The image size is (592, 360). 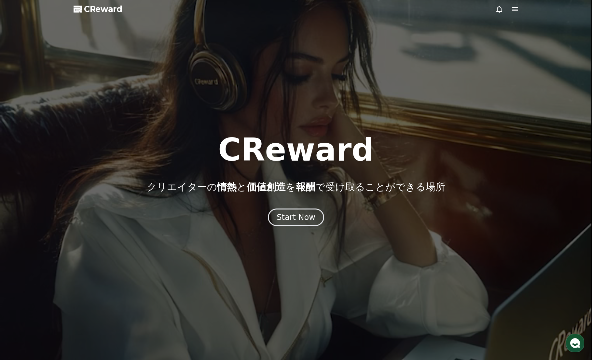 I want to click on button: Start Now, so click(x=296, y=217).